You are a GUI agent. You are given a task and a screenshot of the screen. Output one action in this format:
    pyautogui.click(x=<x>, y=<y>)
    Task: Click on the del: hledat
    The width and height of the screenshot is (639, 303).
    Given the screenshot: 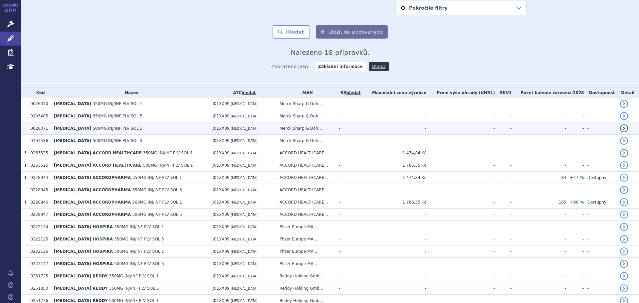 What is the action you would take?
    pyautogui.click(x=353, y=93)
    